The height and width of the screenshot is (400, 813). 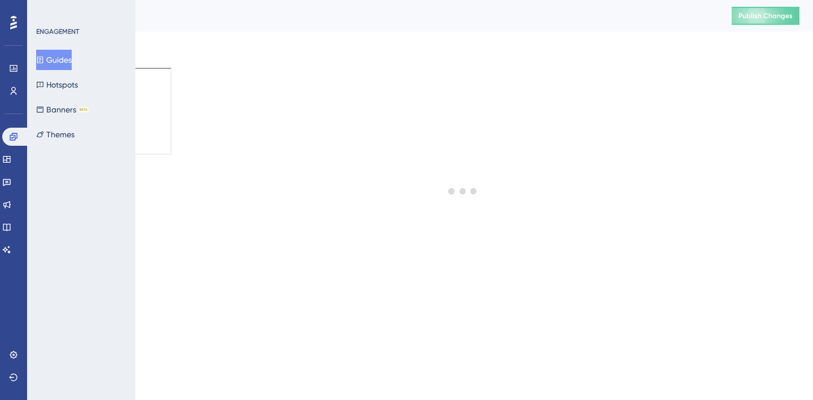 I want to click on button: Themes, so click(x=55, y=134).